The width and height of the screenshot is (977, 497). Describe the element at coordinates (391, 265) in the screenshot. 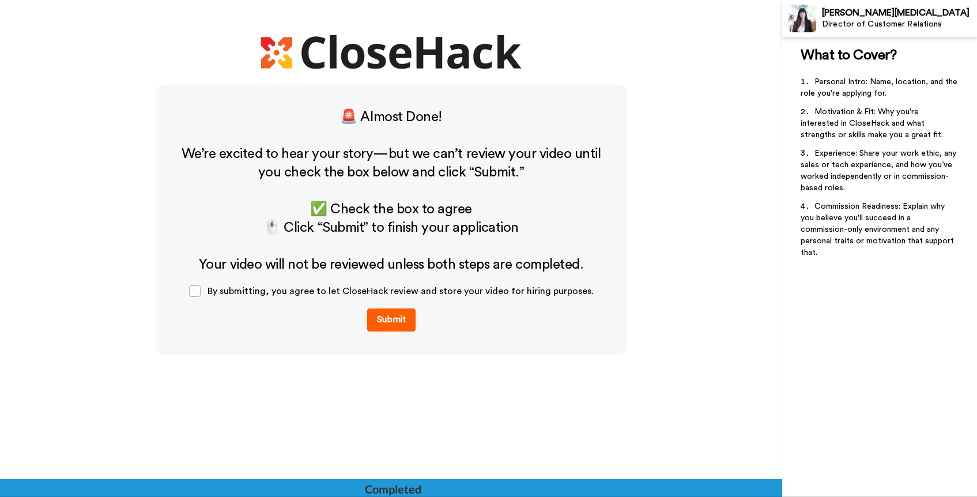

I see `span: Your video will not be reviewed unless both steps are completed.` at that location.